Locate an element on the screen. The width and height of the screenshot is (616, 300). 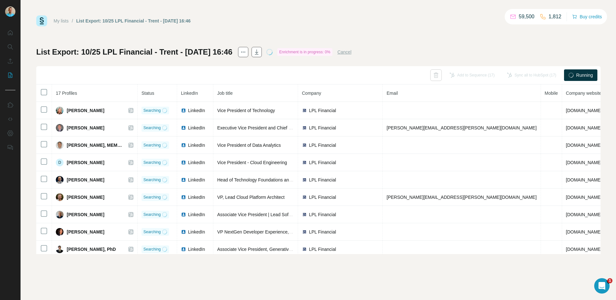
div: D is located at coordinates (60, 162).